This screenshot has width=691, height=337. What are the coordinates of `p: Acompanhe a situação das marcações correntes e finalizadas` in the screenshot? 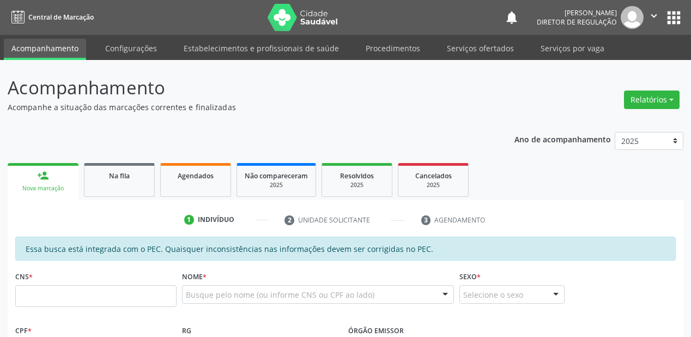 It's located at (244, 107).